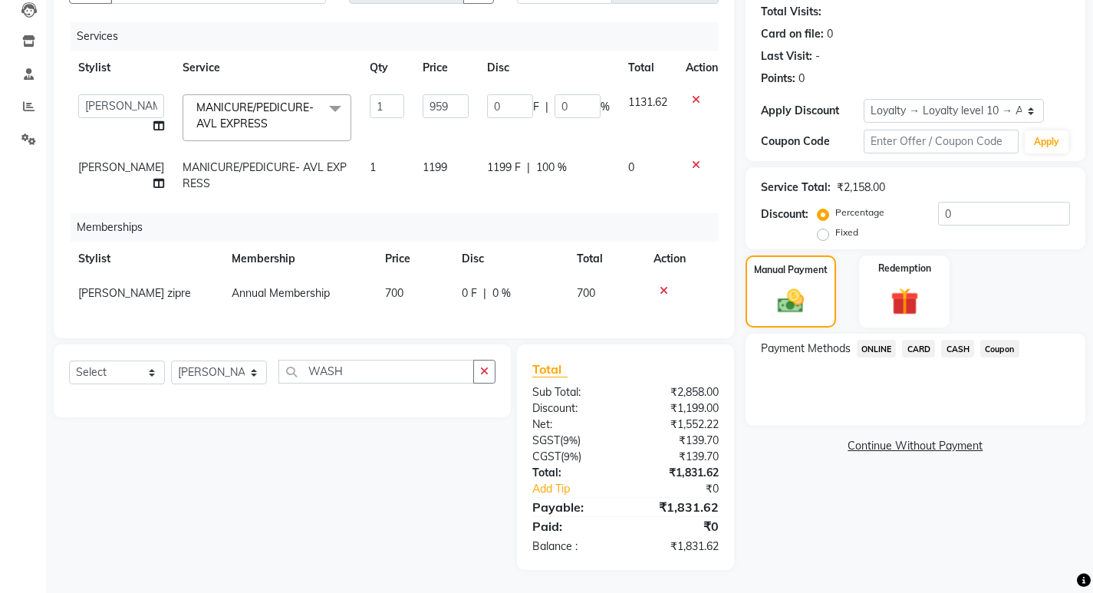  Describe the element at coordinates (281, 293) in the screenshot. I see `span: Annual Membership` at that location.